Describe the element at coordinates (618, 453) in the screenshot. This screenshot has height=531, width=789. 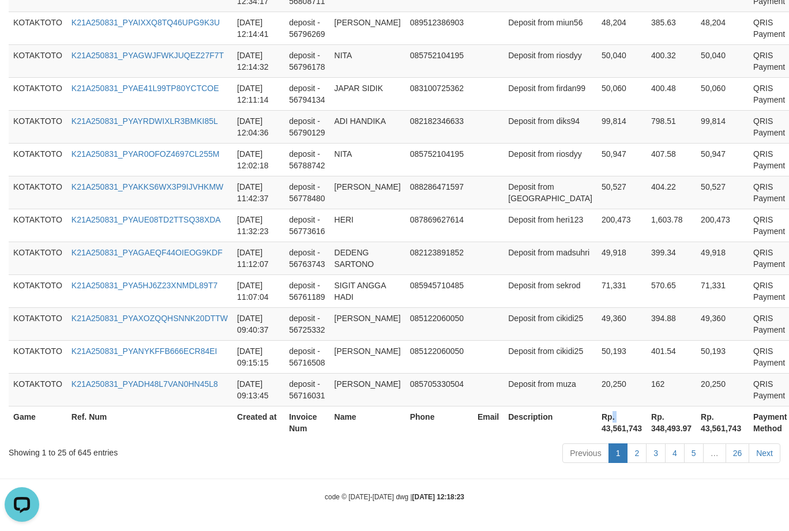
I see `a: 1` at that location.